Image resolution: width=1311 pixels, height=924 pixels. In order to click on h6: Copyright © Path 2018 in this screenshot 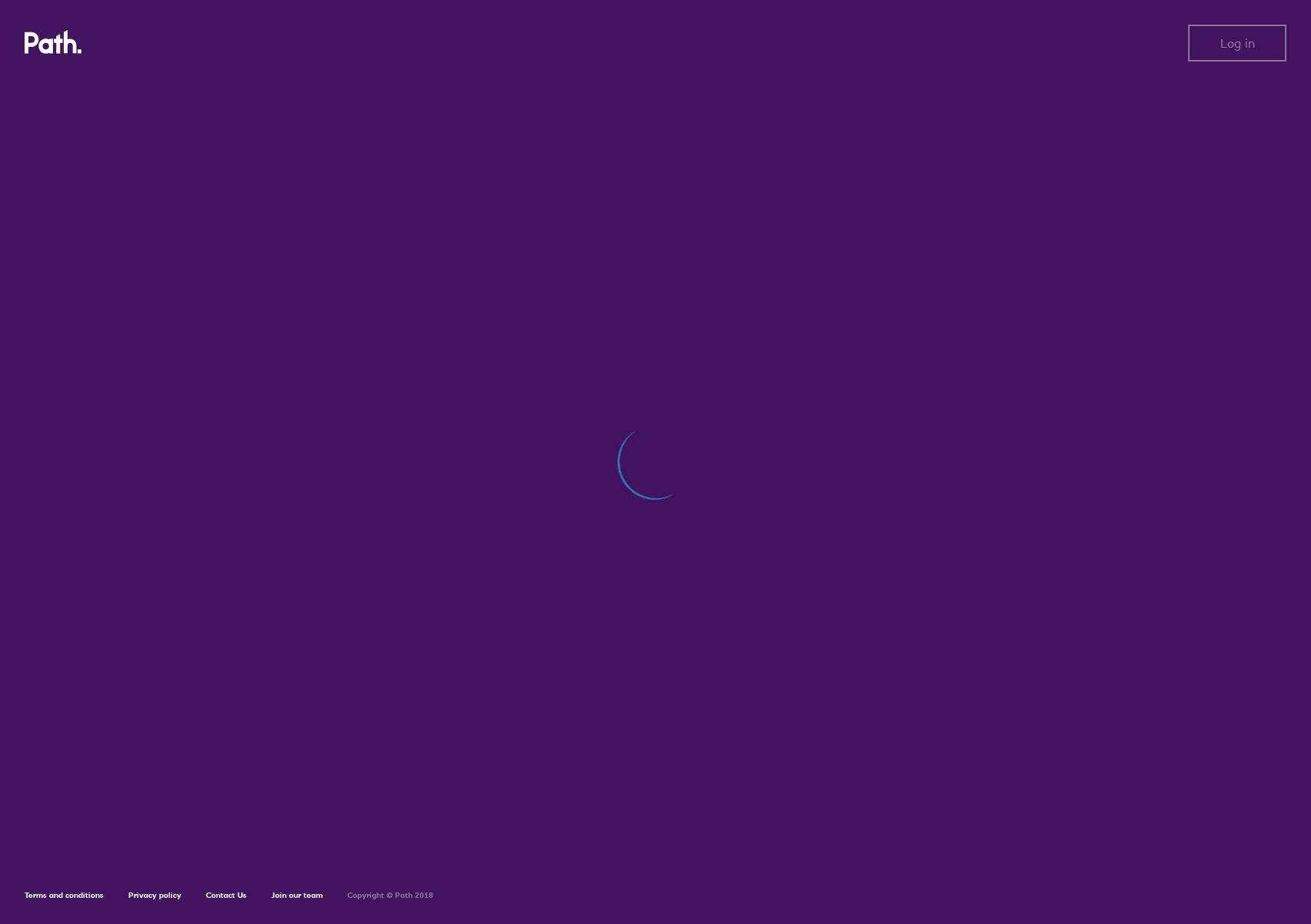, I will do `click(391, 895)`.